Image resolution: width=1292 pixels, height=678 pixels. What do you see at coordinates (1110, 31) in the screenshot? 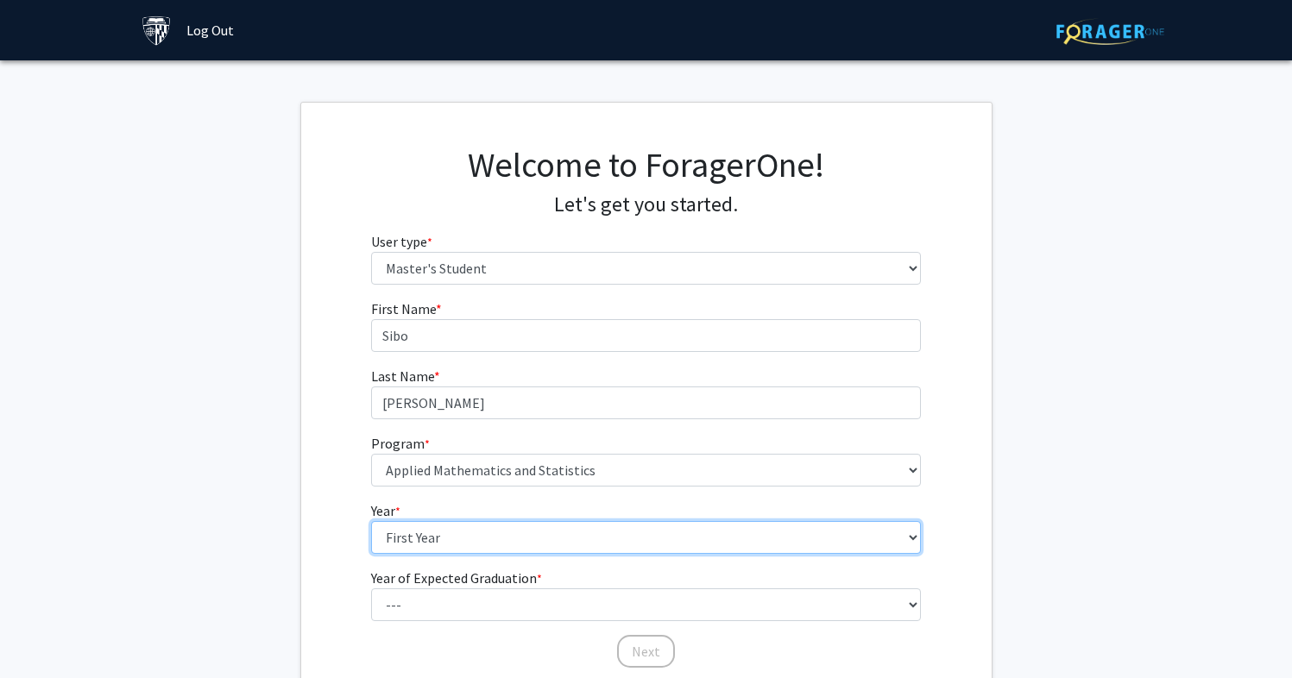
I see `img: ForagerOne Logo` at bounding box center [1110, 31].